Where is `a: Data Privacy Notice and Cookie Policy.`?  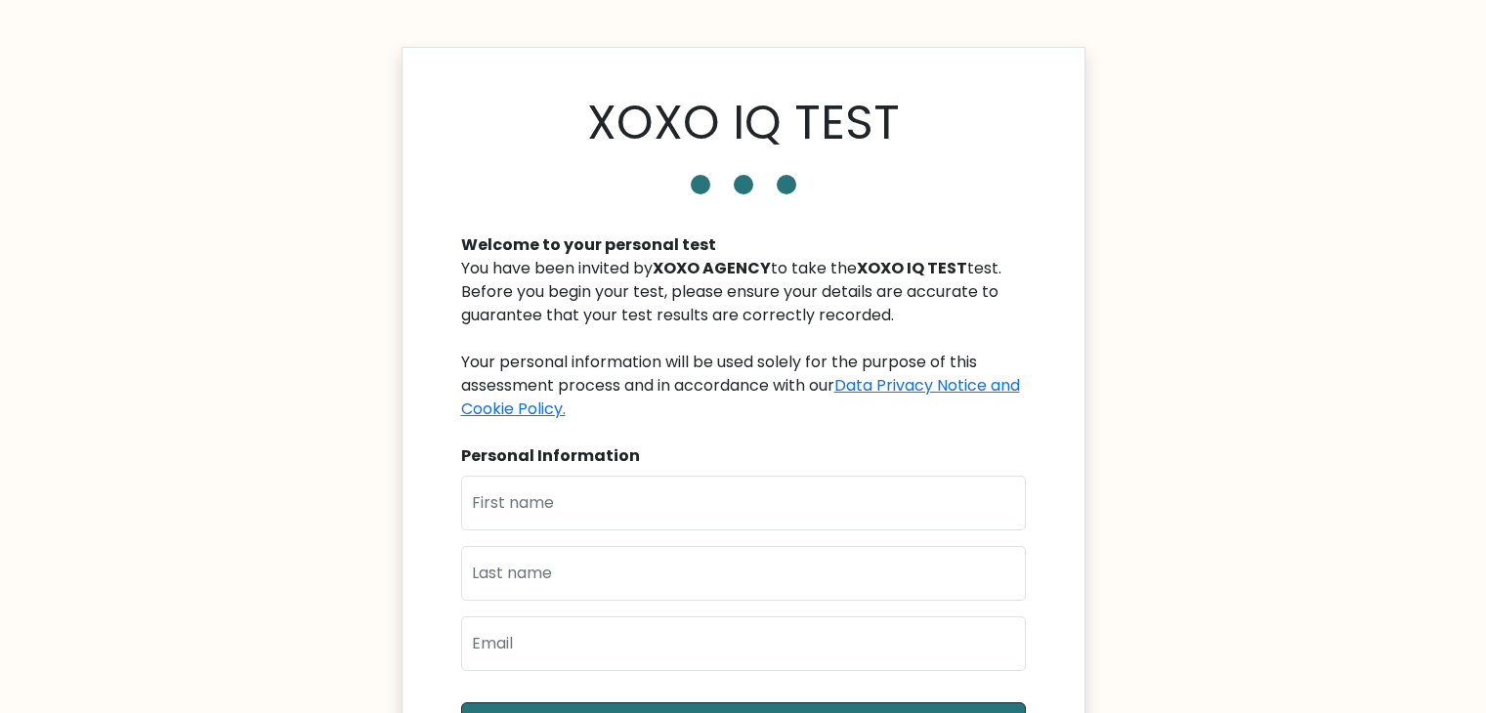
a: Data Privacy Notice and Cookie Policy. is located at coordinates (741, 397).